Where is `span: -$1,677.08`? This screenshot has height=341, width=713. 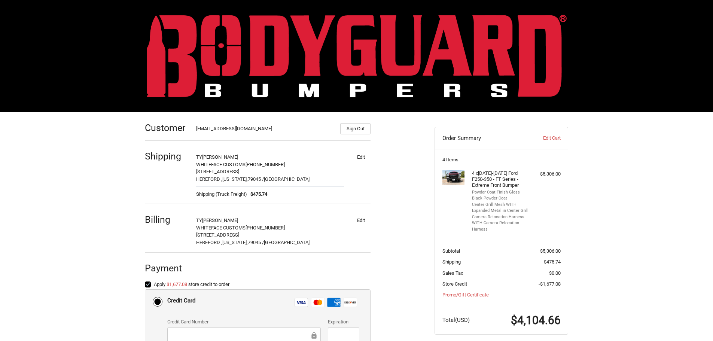
span: -$1,677.08 is located at coordinates (550, 284).